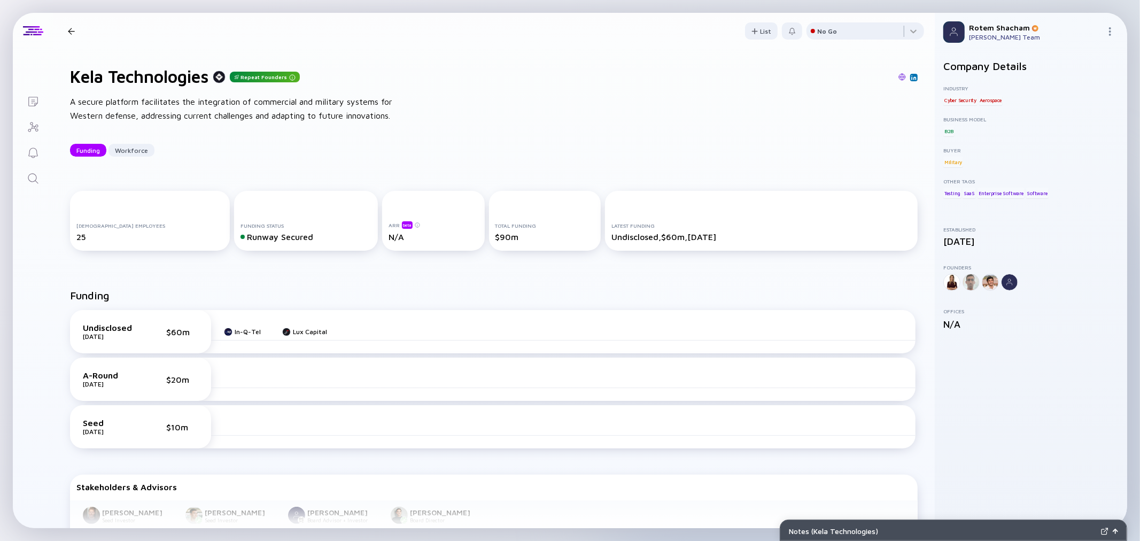  I want to click on a: Reminders, so click(33, 152).